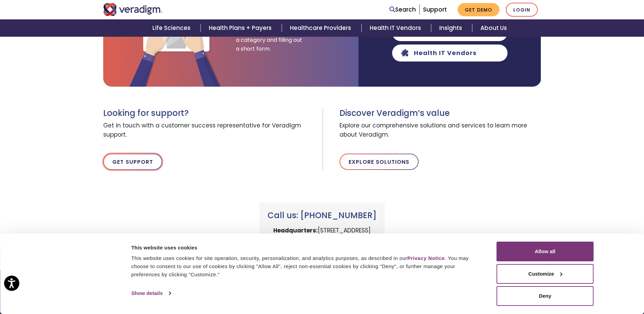 This screenshot has height=314, width=644. What do you see at coordinates (133, 10) in the screenshot?
I see `a: Veradigm logo` at bounding box center [133, 10].